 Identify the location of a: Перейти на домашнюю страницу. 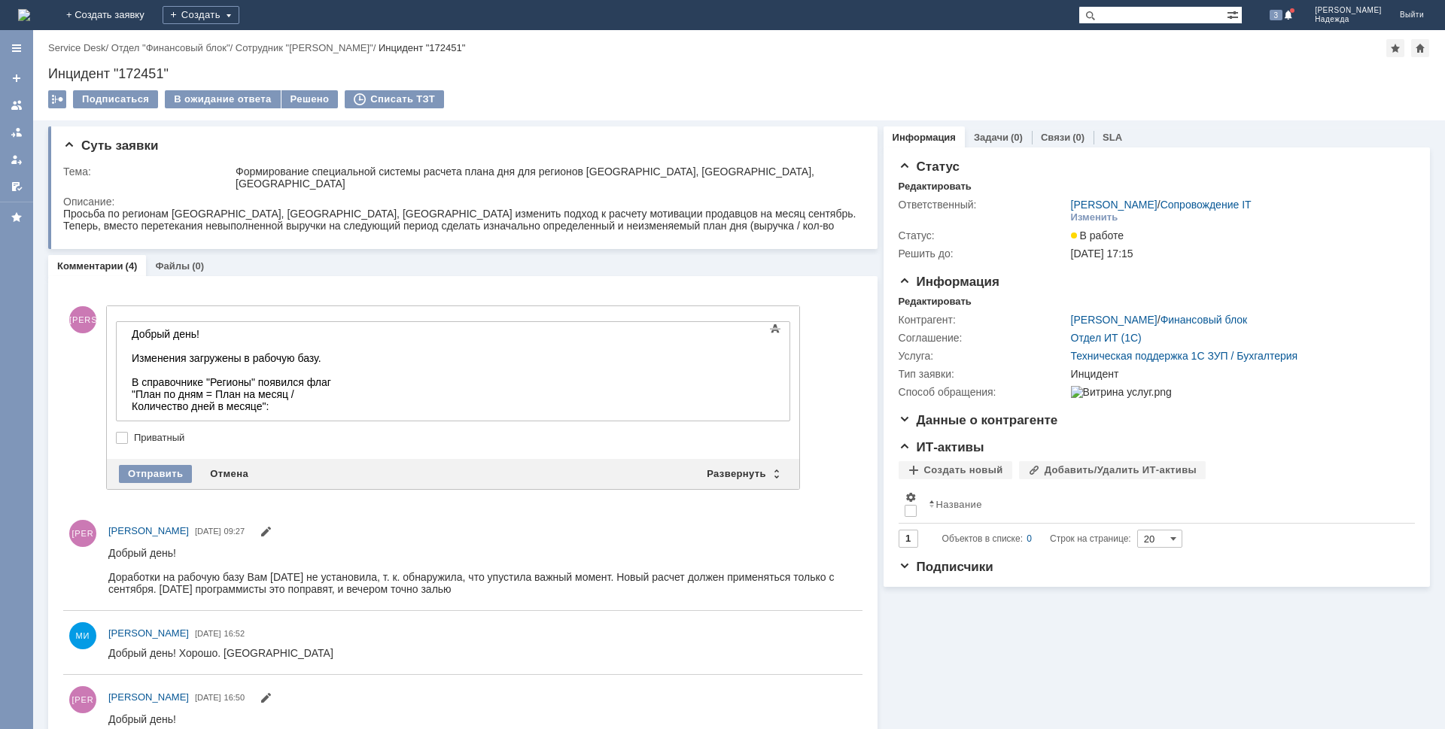
(24, 15).